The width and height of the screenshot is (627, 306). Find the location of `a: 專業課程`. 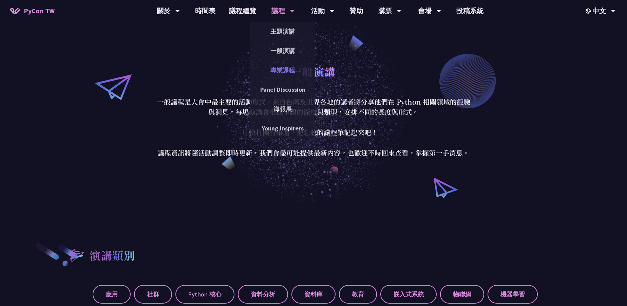

a: 專業課程 is located at coordinates (283, 70).